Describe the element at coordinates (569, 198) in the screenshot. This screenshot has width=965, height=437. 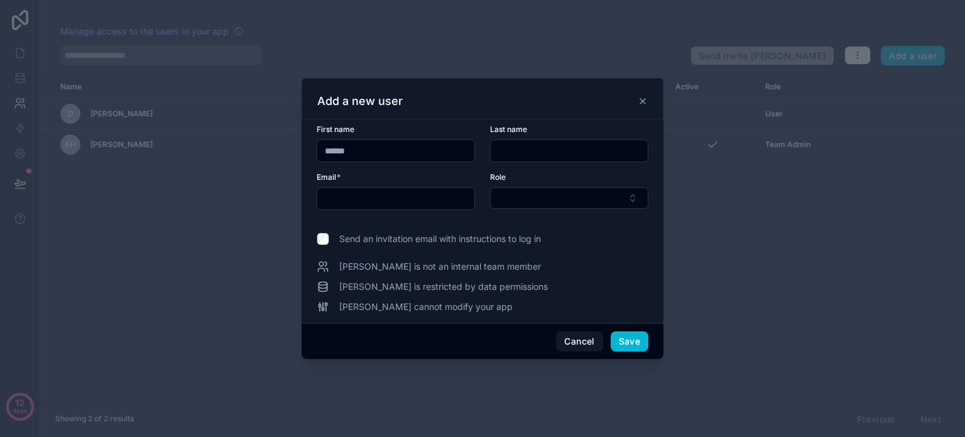
I see `button: Select Button` at that location.